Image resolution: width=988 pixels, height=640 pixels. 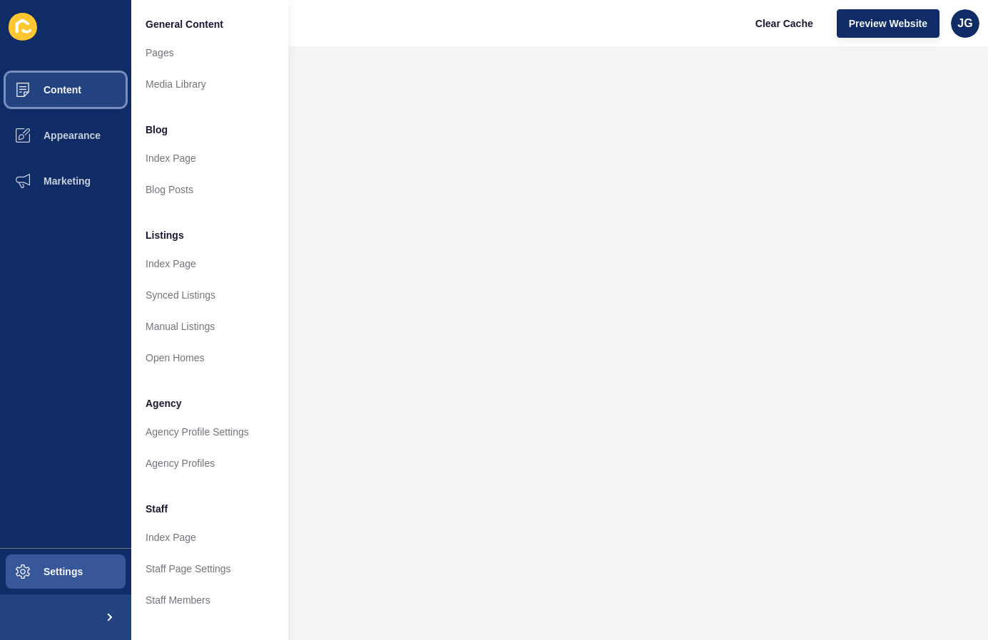 What do you see at coordinates (210, 600) in the screenshot?
I see `a: Staff Members` at bounding box center [210, 600].